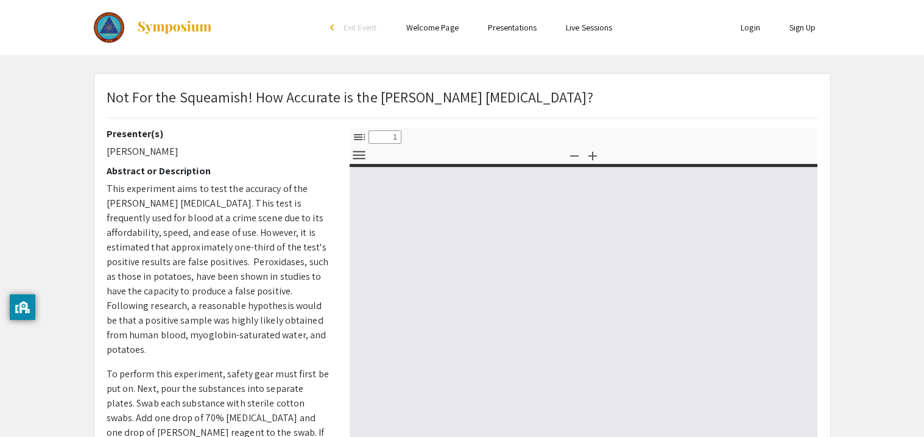 The image size is (924, 437). Describe the element at coordinates (334, 27) in the screenshot. I see `div: arrow_back_ios` at that location.